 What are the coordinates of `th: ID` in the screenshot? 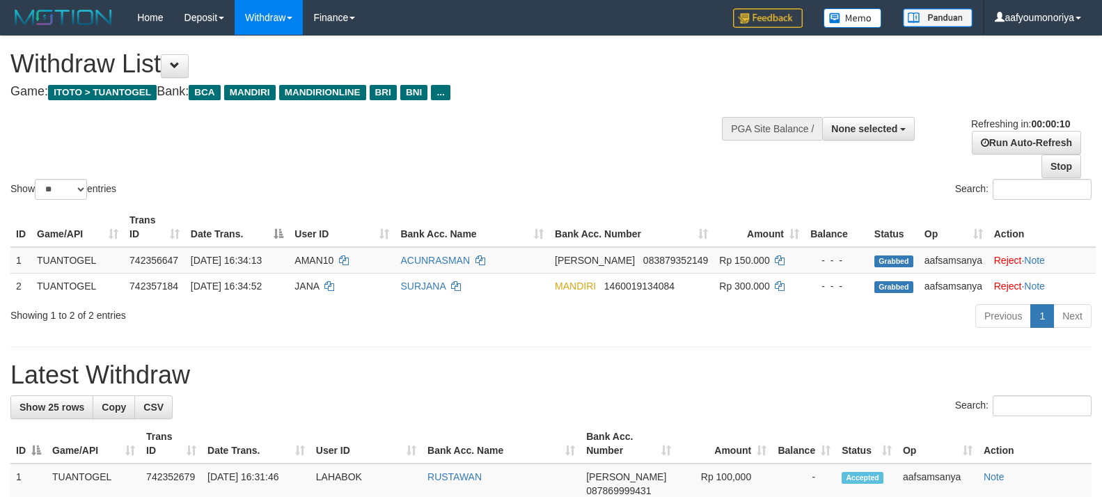 It's located at (21, 227).